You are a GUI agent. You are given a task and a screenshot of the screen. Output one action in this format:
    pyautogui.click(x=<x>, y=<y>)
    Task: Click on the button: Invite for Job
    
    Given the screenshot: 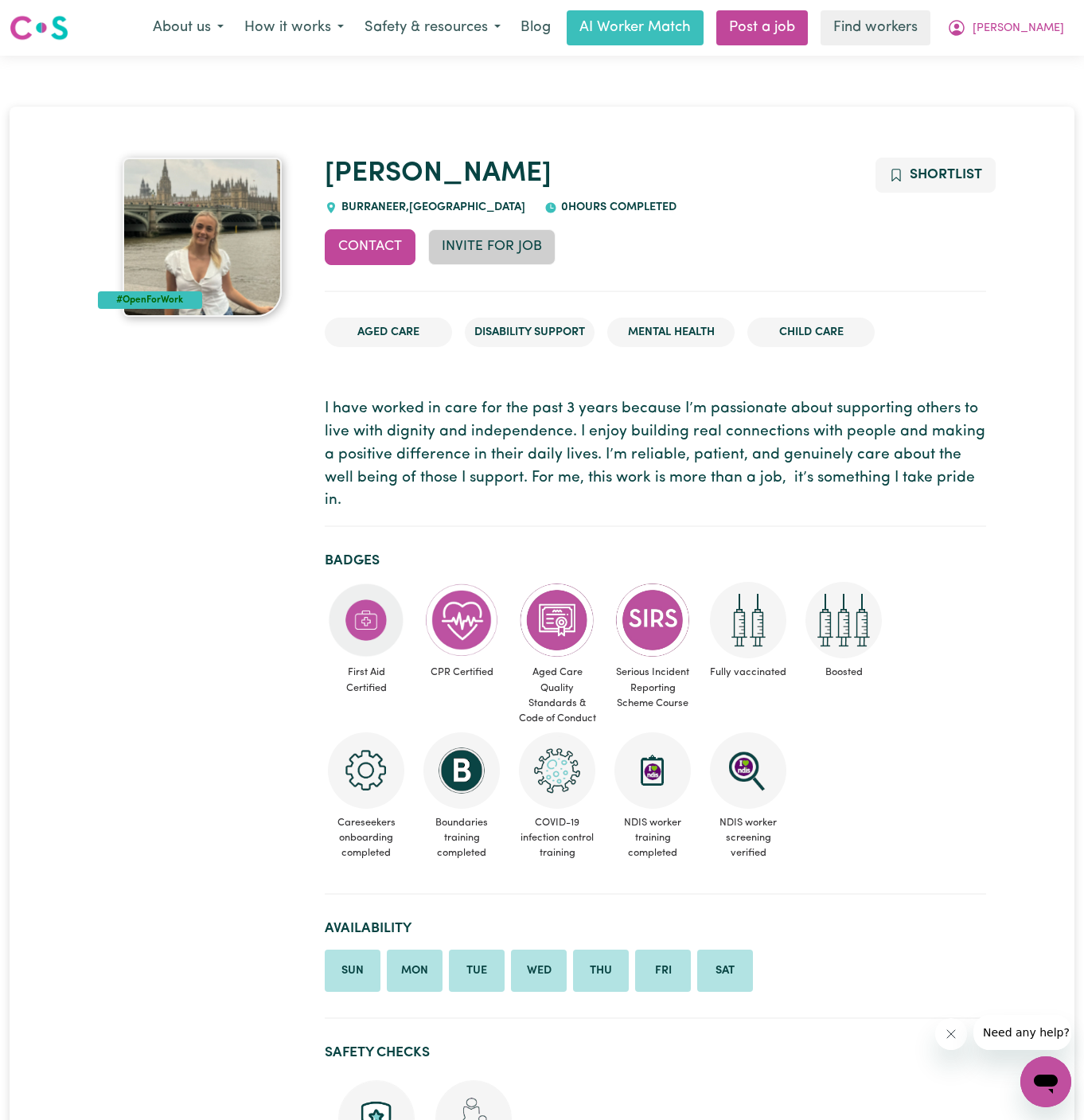 What is the action you would take?
    pyautogui.click(x=492, y=247)
    